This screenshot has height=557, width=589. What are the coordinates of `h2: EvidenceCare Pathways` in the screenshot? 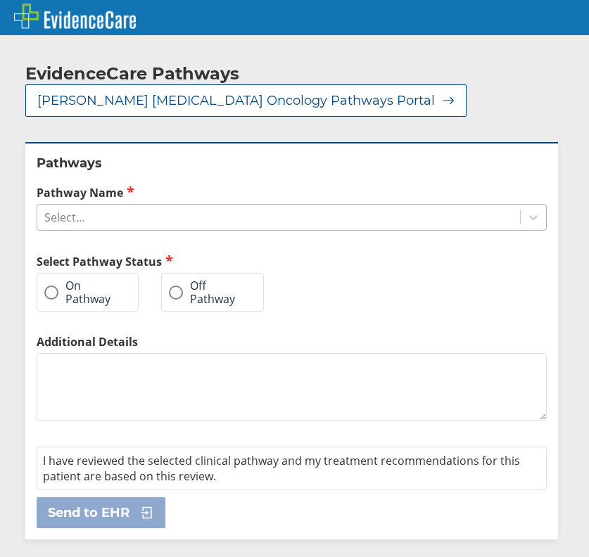 It's located at (132, 74).